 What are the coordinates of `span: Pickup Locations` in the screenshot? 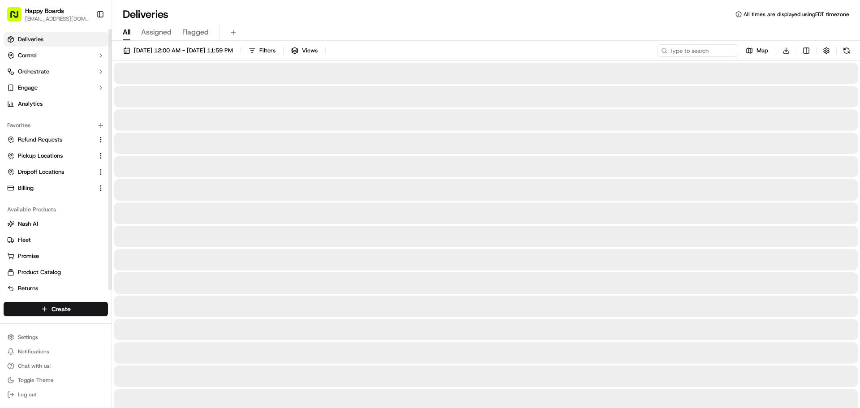 It's located at (40, 156).